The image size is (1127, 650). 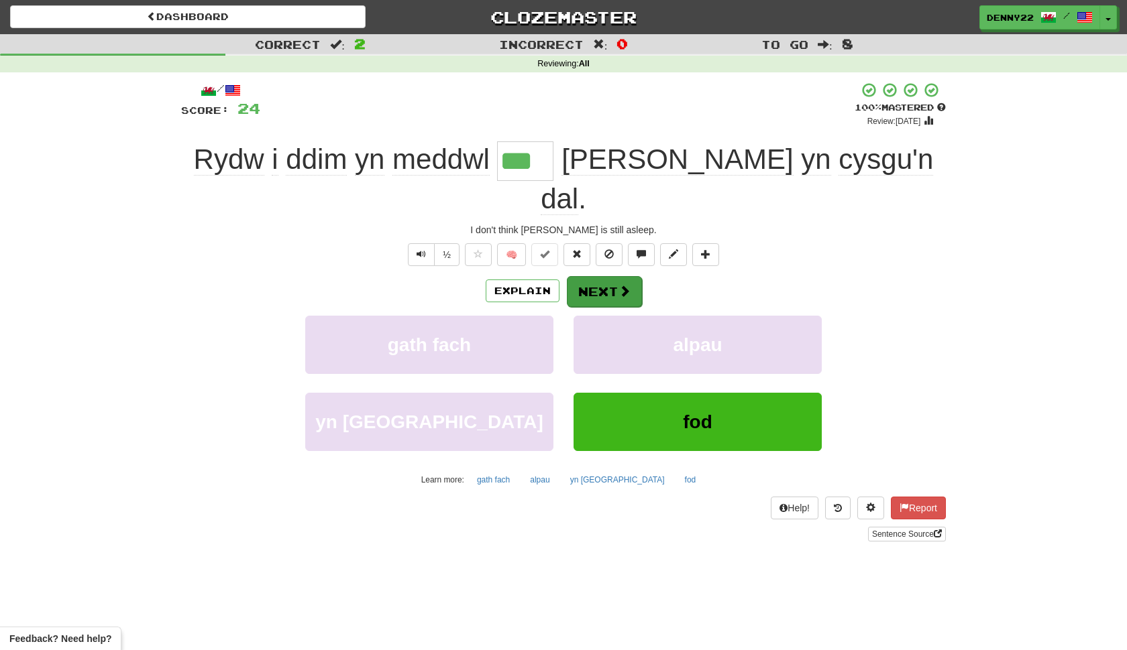 I want to click on div: Text-to-speech controls, so click(x=432, y=255).